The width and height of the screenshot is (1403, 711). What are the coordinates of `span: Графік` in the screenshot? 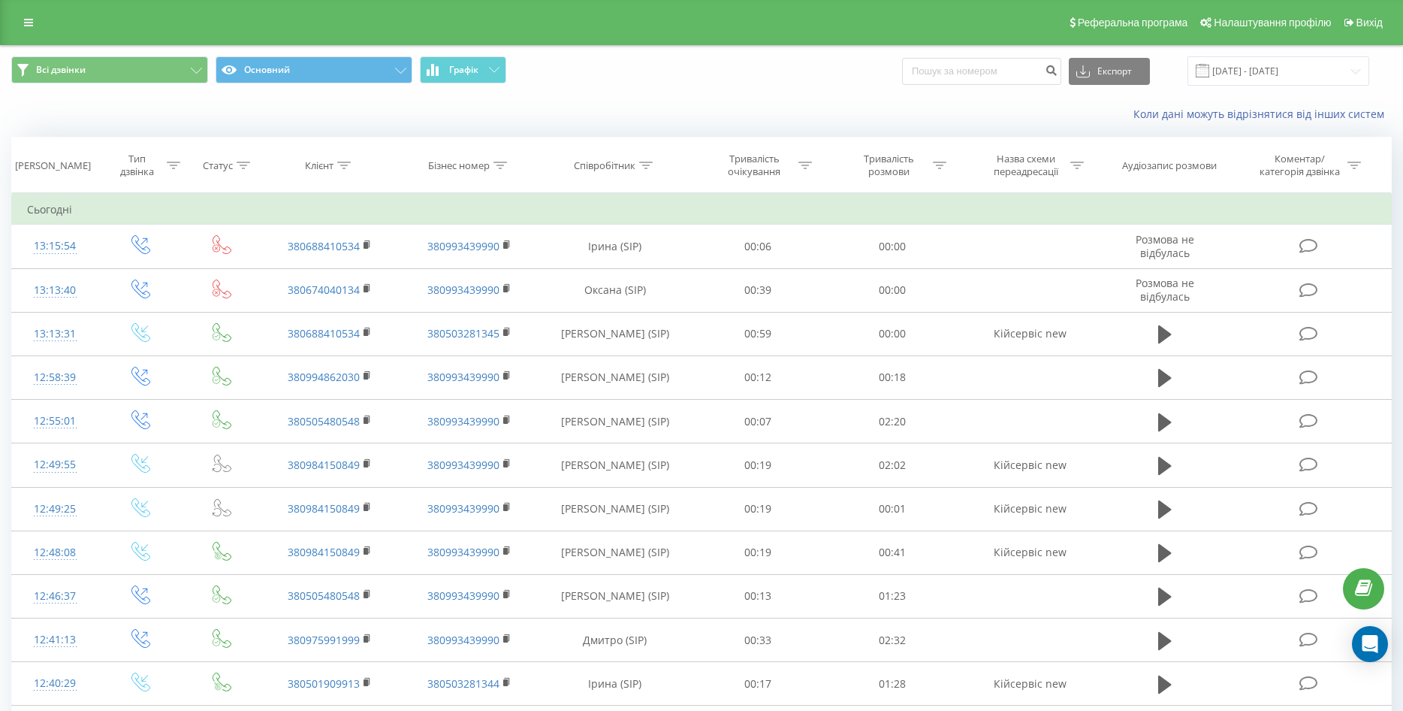 It's located at (463, 70).